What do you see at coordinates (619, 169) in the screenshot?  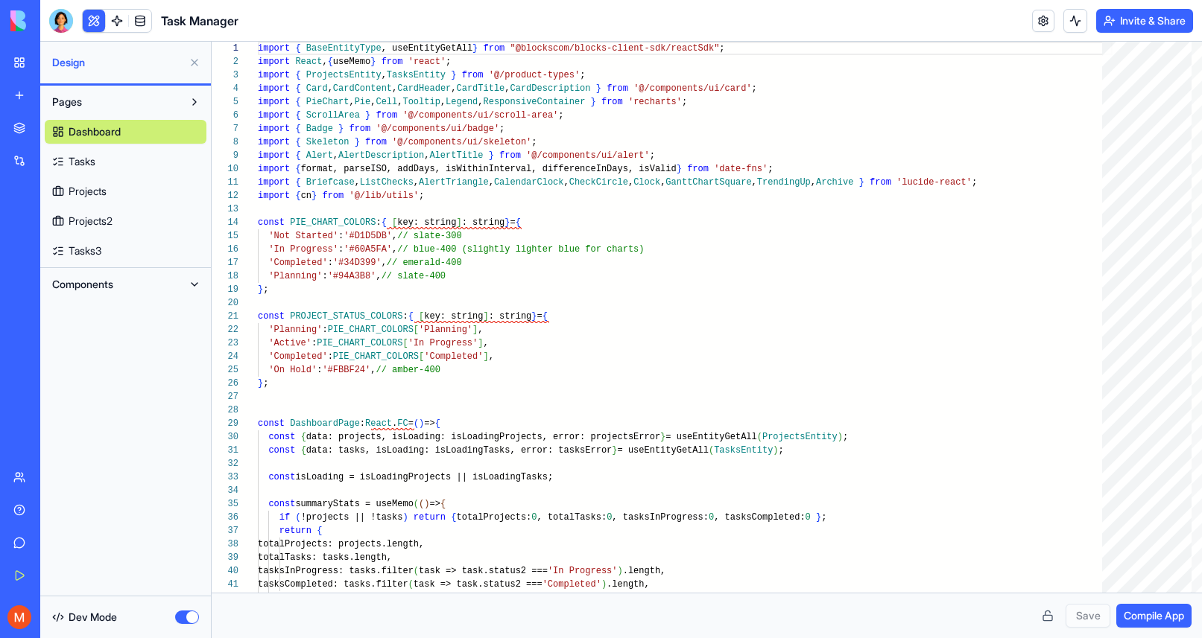 I see `span: erenceInDays, isValid` at bounding box center [619, 169].